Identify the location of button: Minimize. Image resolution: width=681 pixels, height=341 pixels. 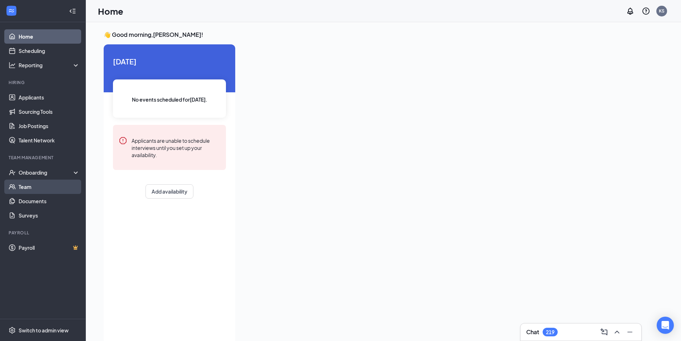
(630, 332).